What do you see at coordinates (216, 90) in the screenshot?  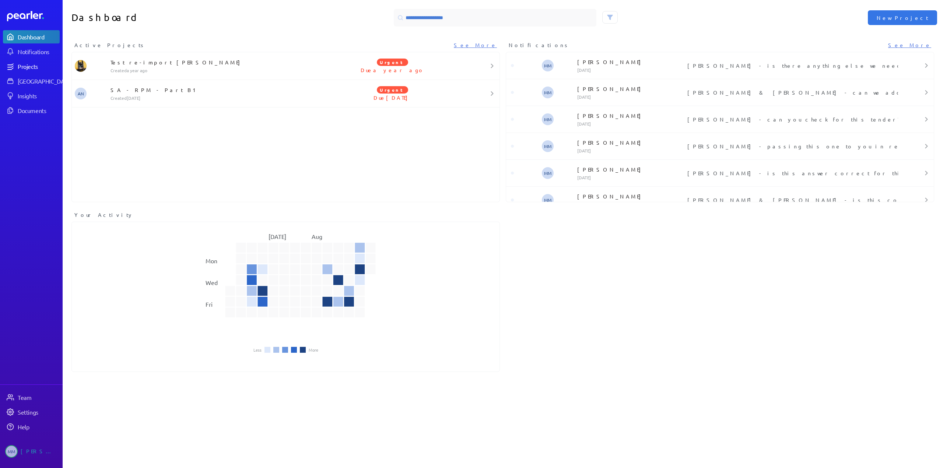 I see `p: SA - RPM - Part B1` at bounding box center [216, 90].